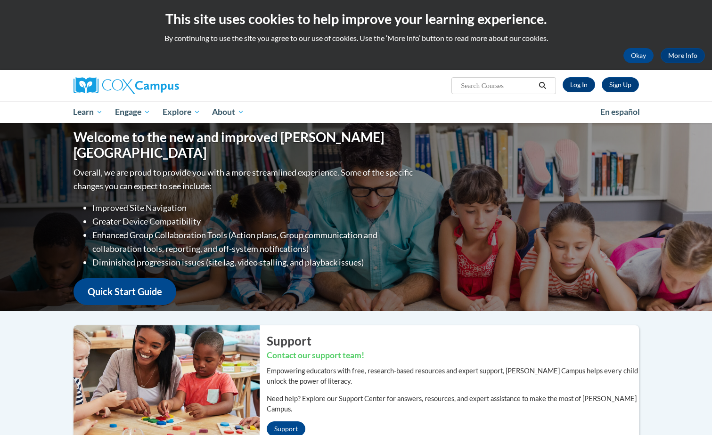 Image resolution: width=712 pixels, height=435 pixels. I want to click on li: Enhanced Group Collaboration Tools (Action plans, Group communication and collaboration tools, re..., so click(254, 242).